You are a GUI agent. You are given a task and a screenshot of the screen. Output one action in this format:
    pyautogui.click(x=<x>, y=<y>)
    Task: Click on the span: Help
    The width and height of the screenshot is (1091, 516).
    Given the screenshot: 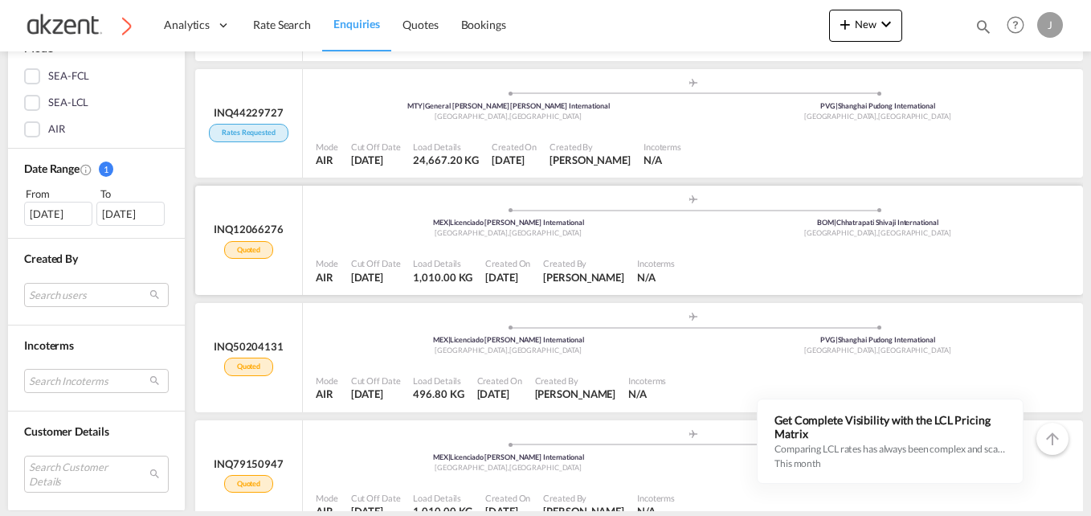 What is the action you would take?
    pyautogui.click(x=1015, y=25)
    